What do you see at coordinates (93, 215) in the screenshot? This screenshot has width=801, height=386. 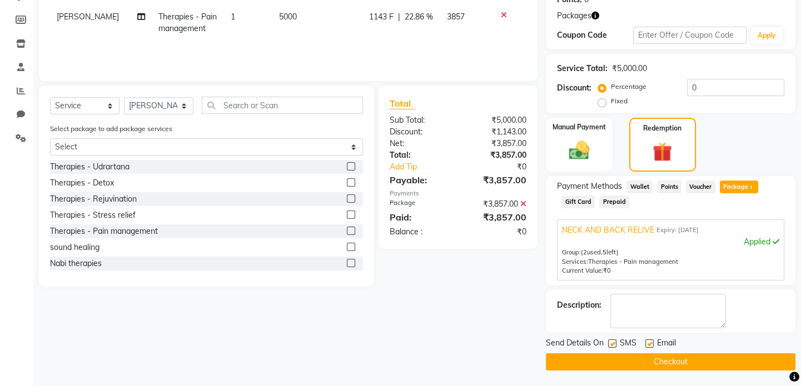 I see `div: Therapies - Stress relief` at bounding box center [93, 215].